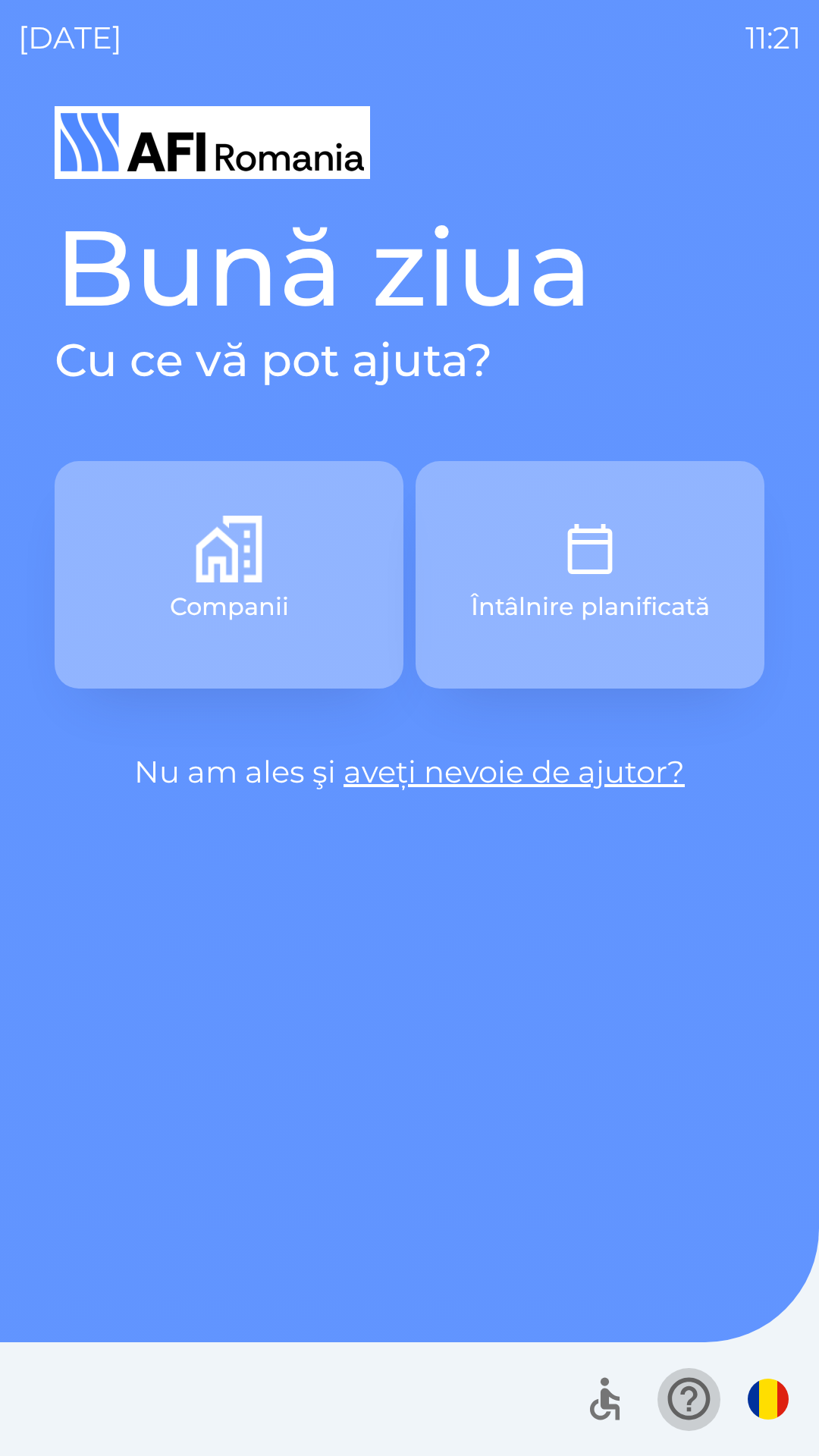 Image resolution: width=819 pixels, height=1456 pixels. I want to click on p: 11:21, so click(773, 38).